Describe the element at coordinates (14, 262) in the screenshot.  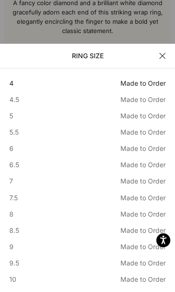
I see `span: 9.5` at that location.